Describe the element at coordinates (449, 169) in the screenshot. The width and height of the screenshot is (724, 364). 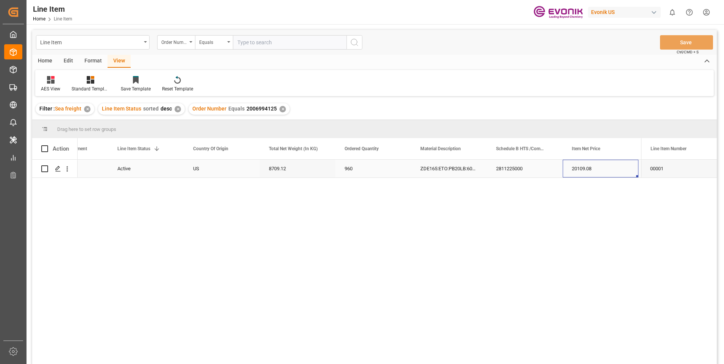
I see `div: ZDE165:ETO:PB20LB:600HP:I2:P:COLG` at that location.